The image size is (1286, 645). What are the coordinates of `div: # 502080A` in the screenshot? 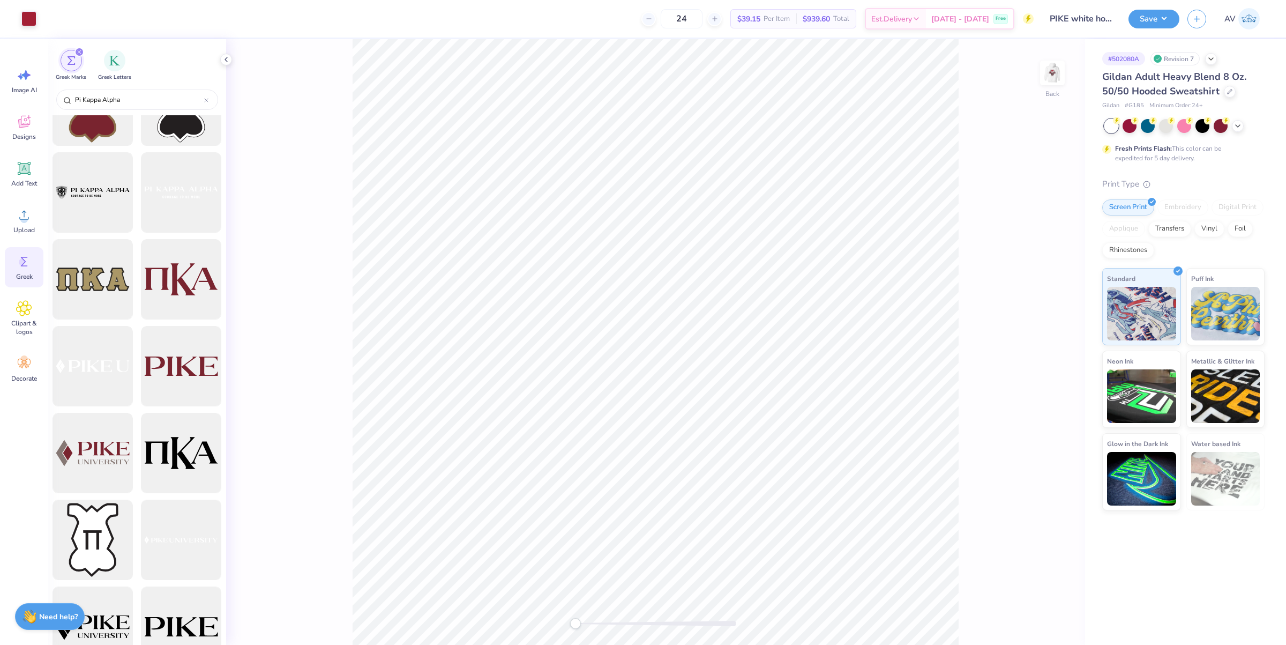 It's located at (1124, 58).